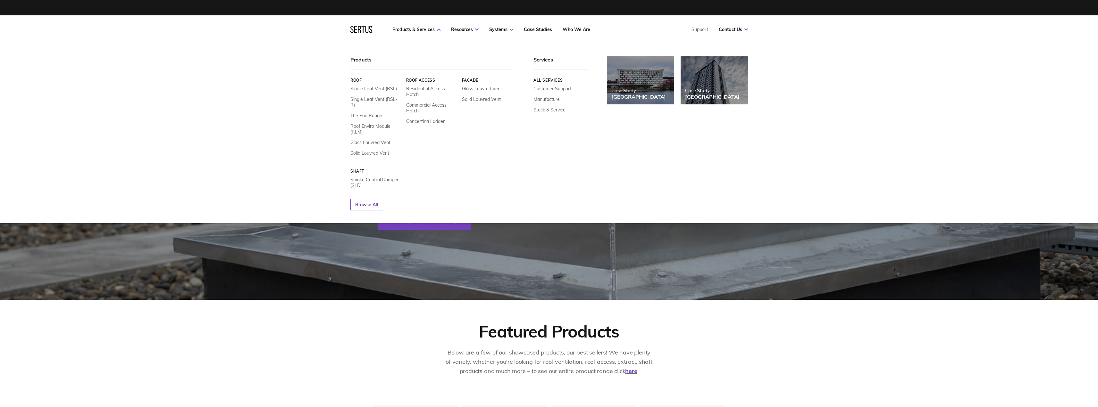 The height and width of the screenshot is (407, 1098). Describe the element at coordinates (631, 371) in the screenshot. I see `a: here` at that location.